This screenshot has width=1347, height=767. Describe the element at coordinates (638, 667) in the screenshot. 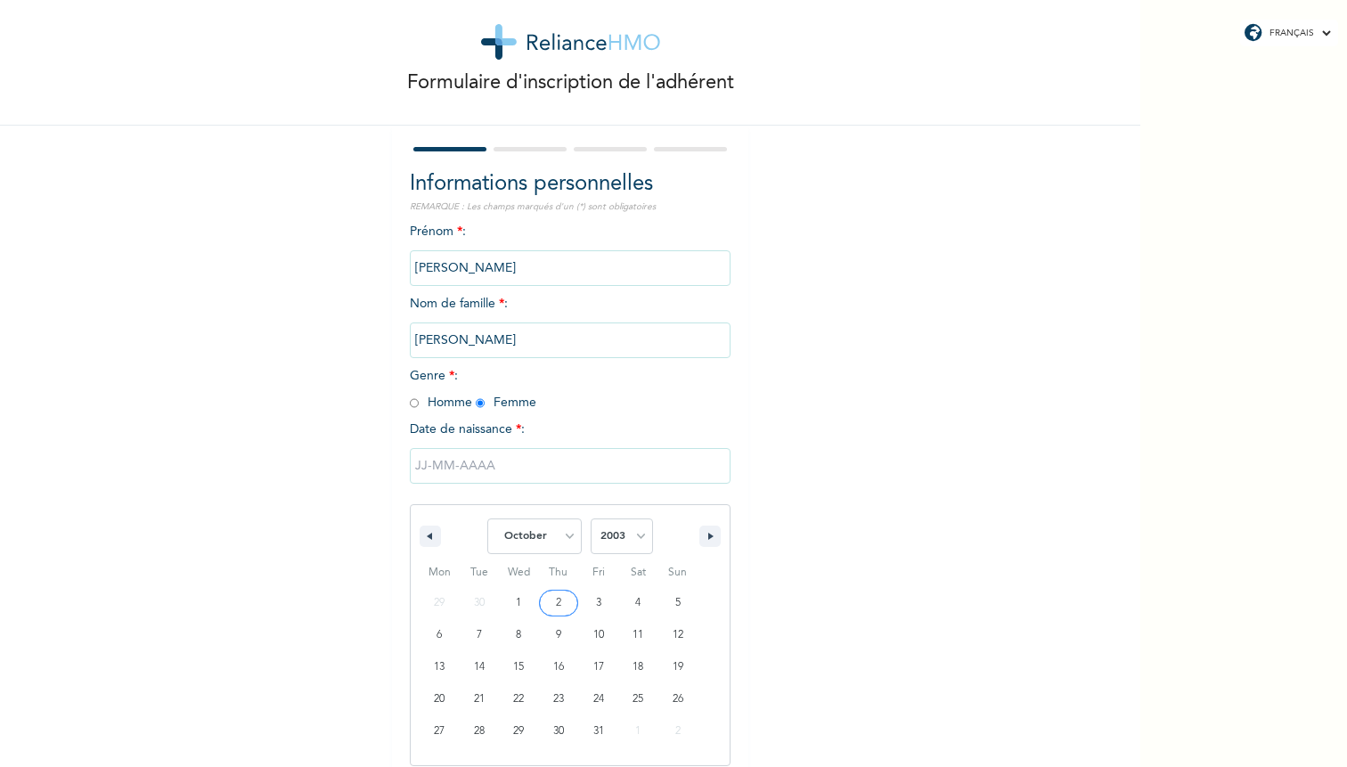

I see `button: 18` at that location.